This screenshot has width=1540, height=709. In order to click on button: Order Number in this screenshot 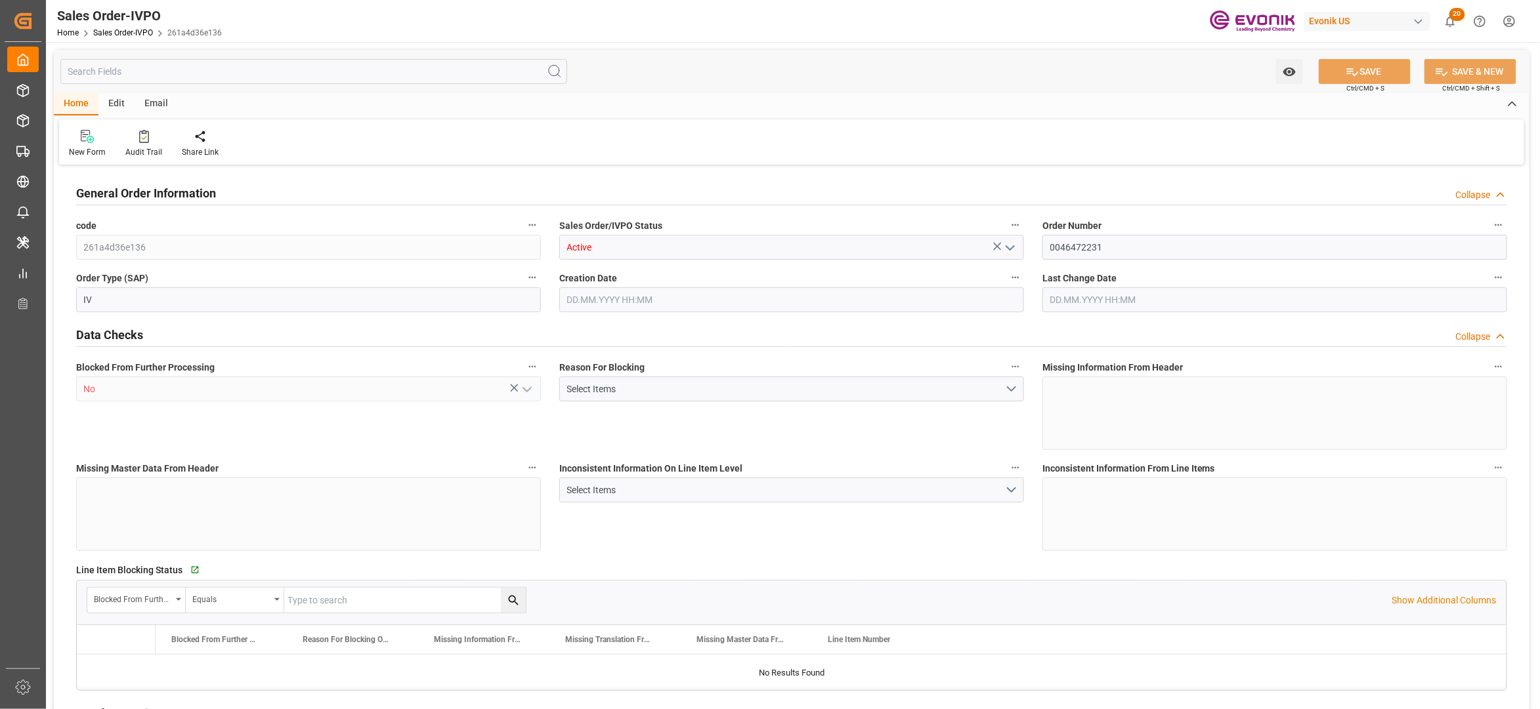, I will do `click(1498, 225)`.